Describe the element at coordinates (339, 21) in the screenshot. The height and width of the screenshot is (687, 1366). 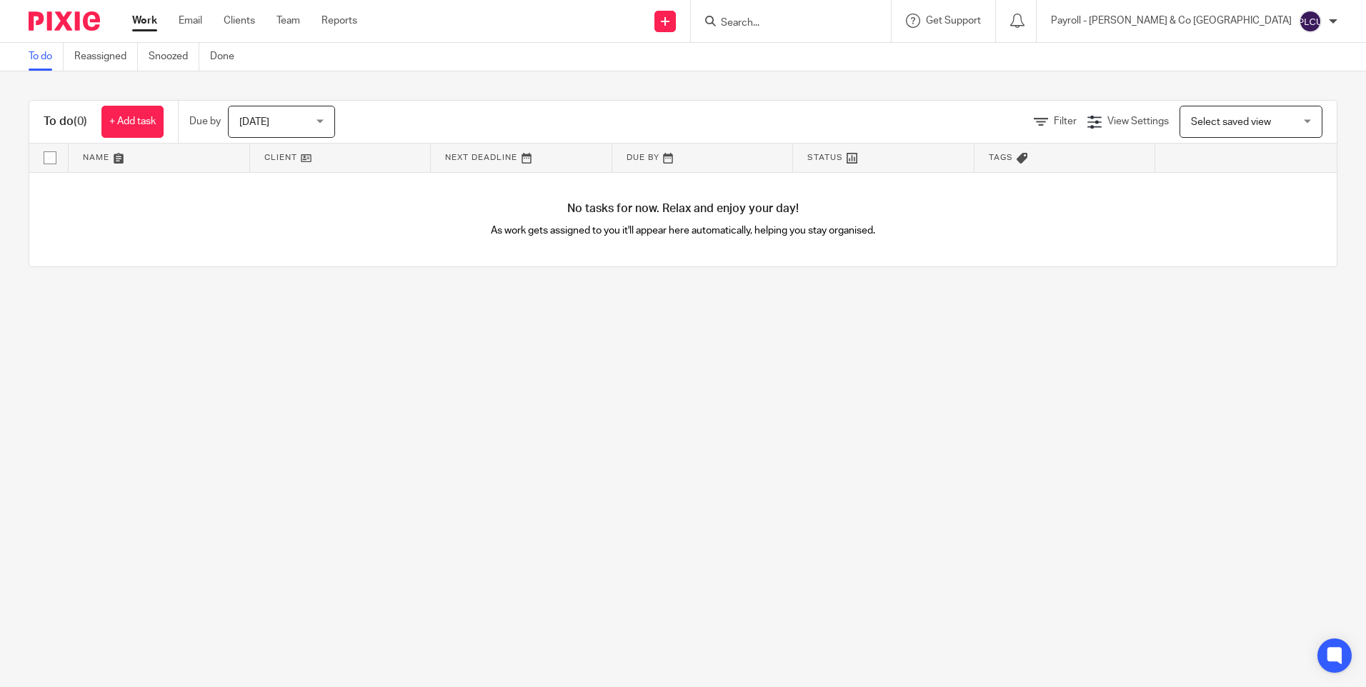
I see `a: Reports` at that location.